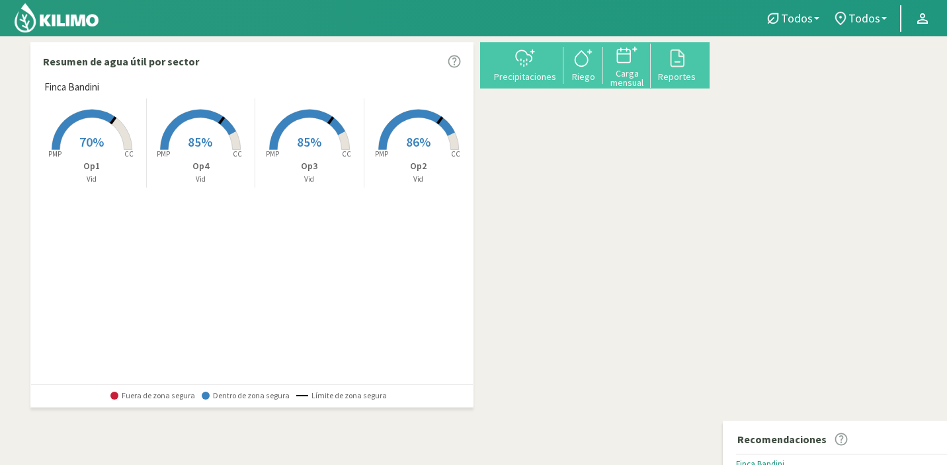 This screenshot has width=947, height=465. I want to click on img: Kilimo, so click(56, 18).